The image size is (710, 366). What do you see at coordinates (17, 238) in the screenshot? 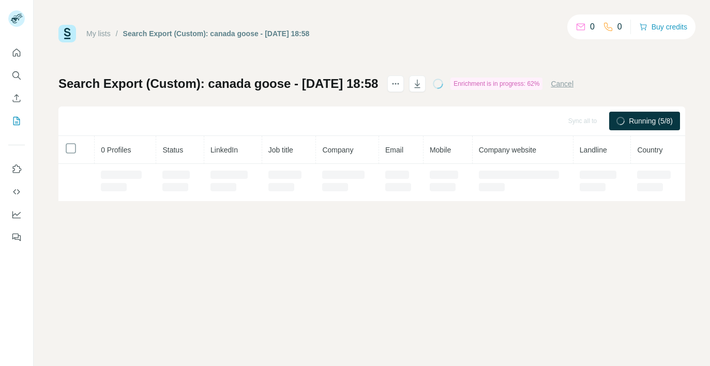
I see `button: Feedback` at bounding box center [17, 238].